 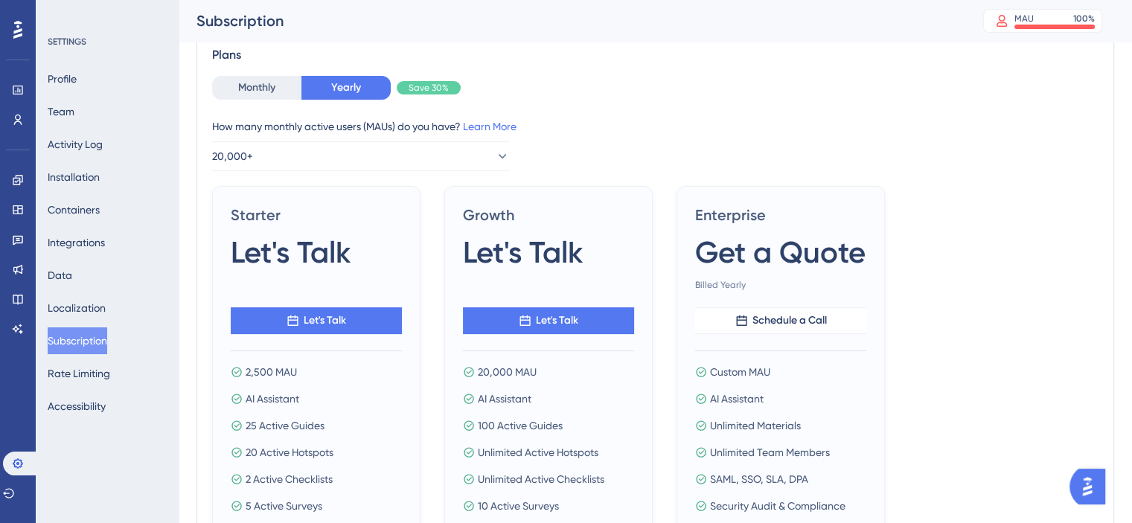 I want to click on button: Yearly, so click(x=346, y=88).